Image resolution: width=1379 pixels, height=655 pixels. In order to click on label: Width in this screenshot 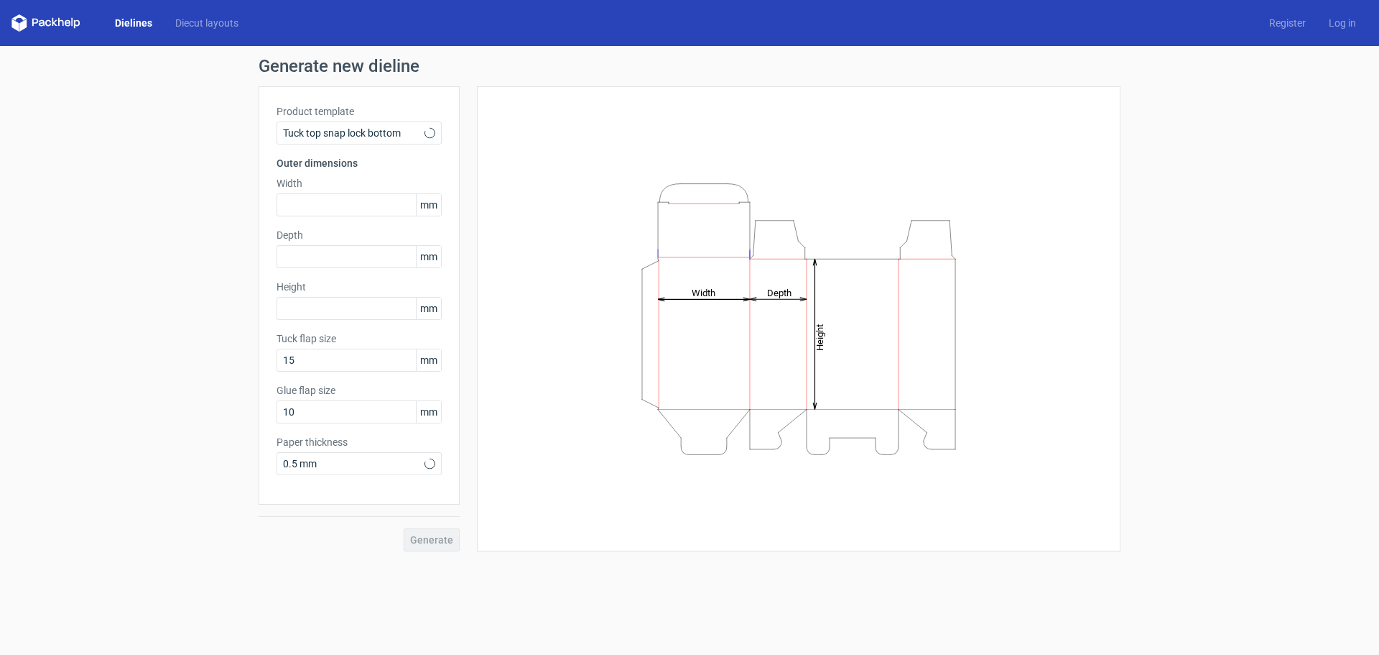, I will do `click(359, 183)`.